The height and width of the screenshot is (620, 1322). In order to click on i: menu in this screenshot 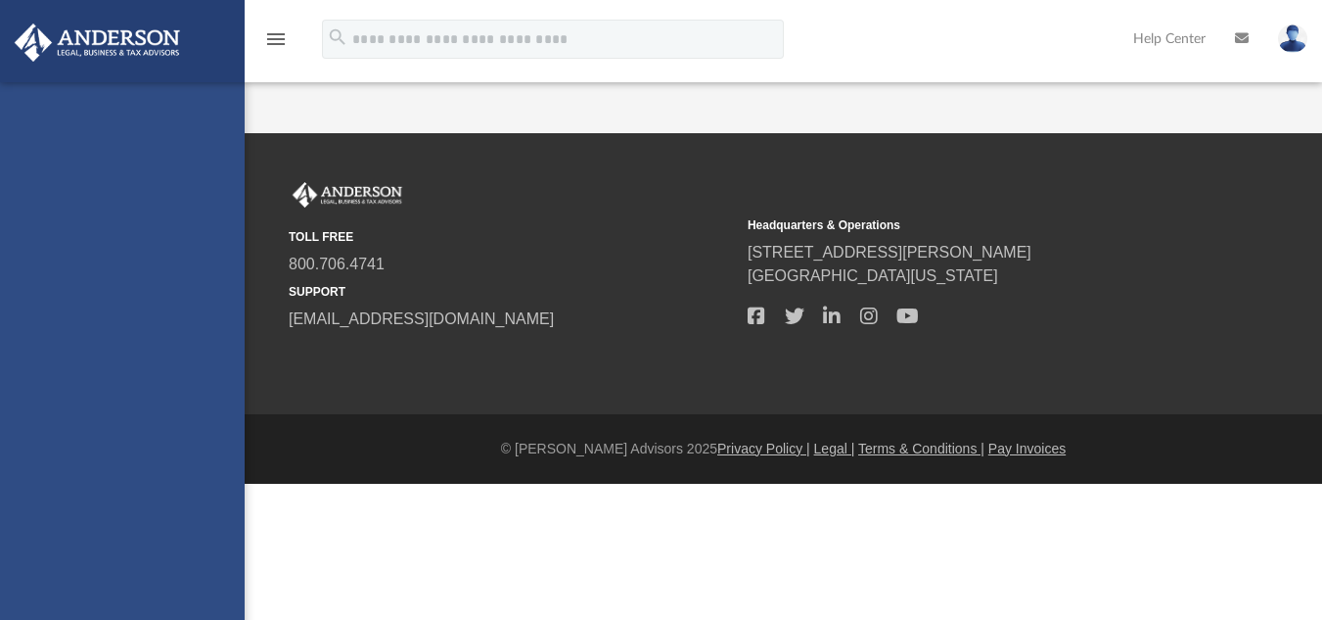, I will do `click(276, 39)`.